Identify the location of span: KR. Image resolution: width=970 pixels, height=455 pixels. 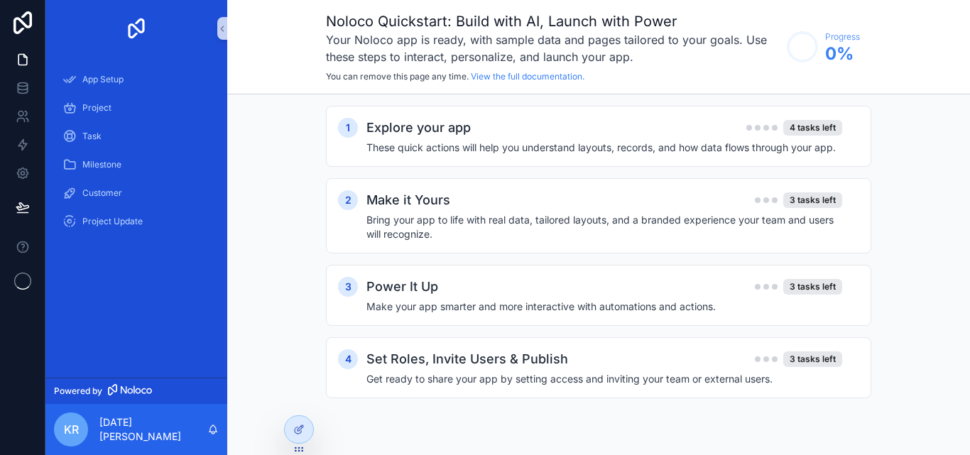
(71, 430).